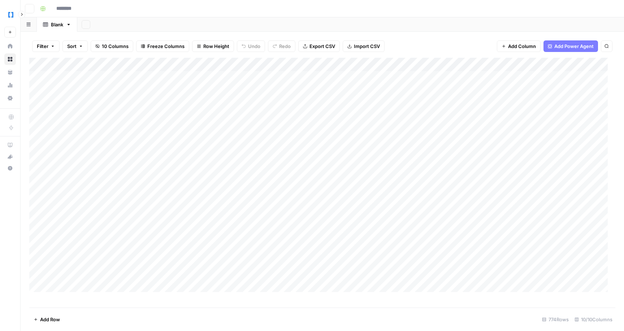 The height and width of the screenshot is (331, 624). Describe the element at coordinates (555, 320) in the screenshot. I see `div: 774 Rows` at that location.